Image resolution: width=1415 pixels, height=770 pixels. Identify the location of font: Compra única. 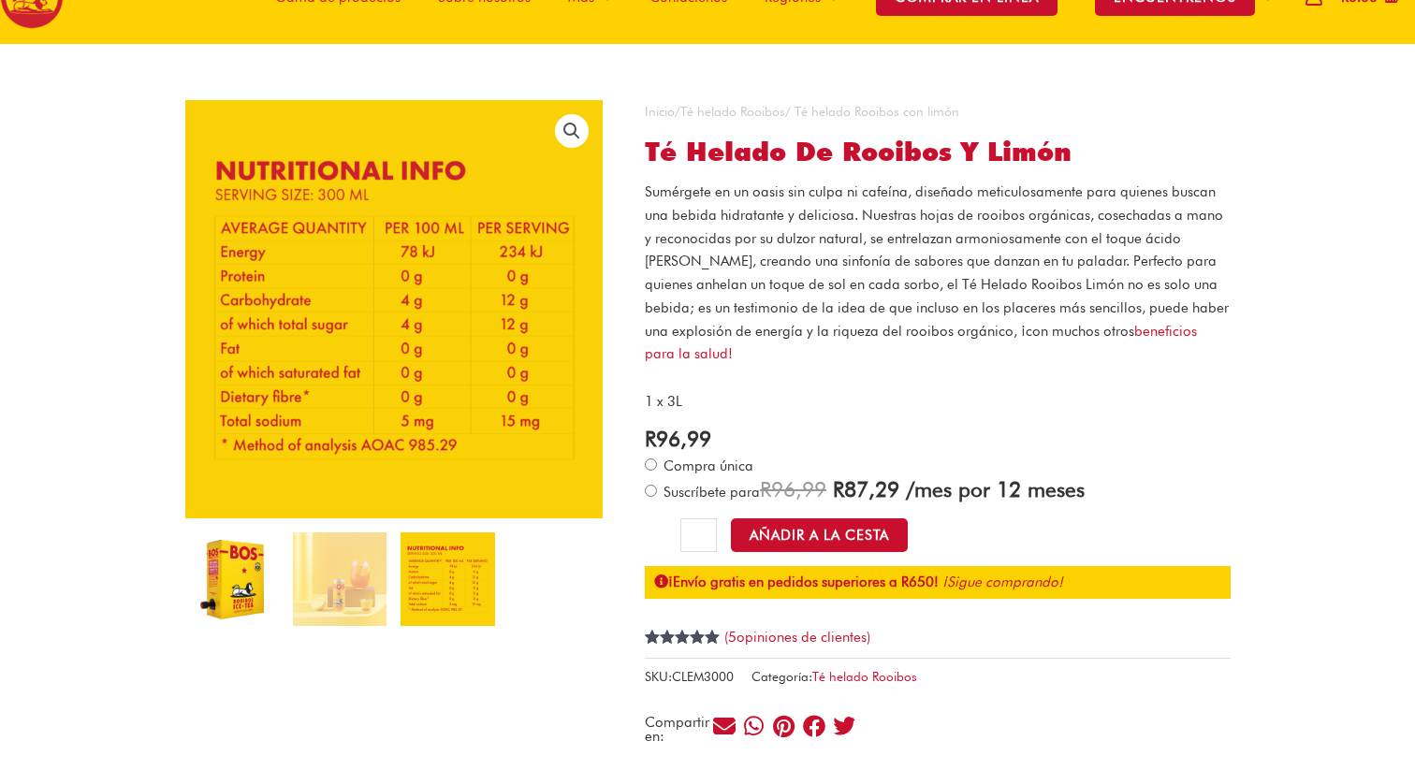
(709, 466).